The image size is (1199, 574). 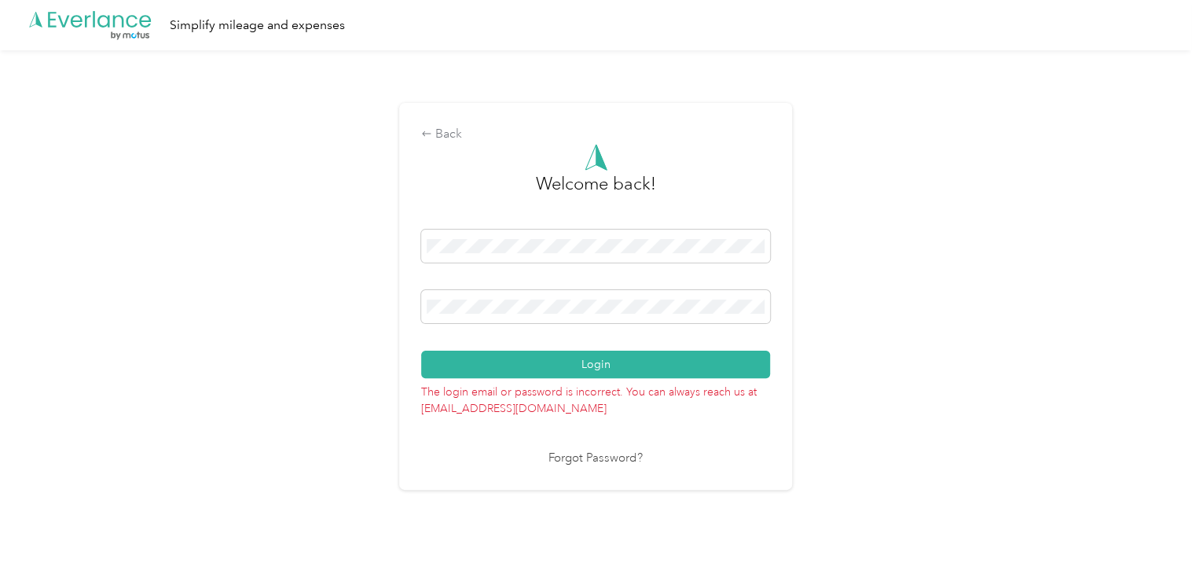 What do you see at coordinates (596, 192) in the screenshot?
I see `h3: greeting` at bounding box center [596, 192].